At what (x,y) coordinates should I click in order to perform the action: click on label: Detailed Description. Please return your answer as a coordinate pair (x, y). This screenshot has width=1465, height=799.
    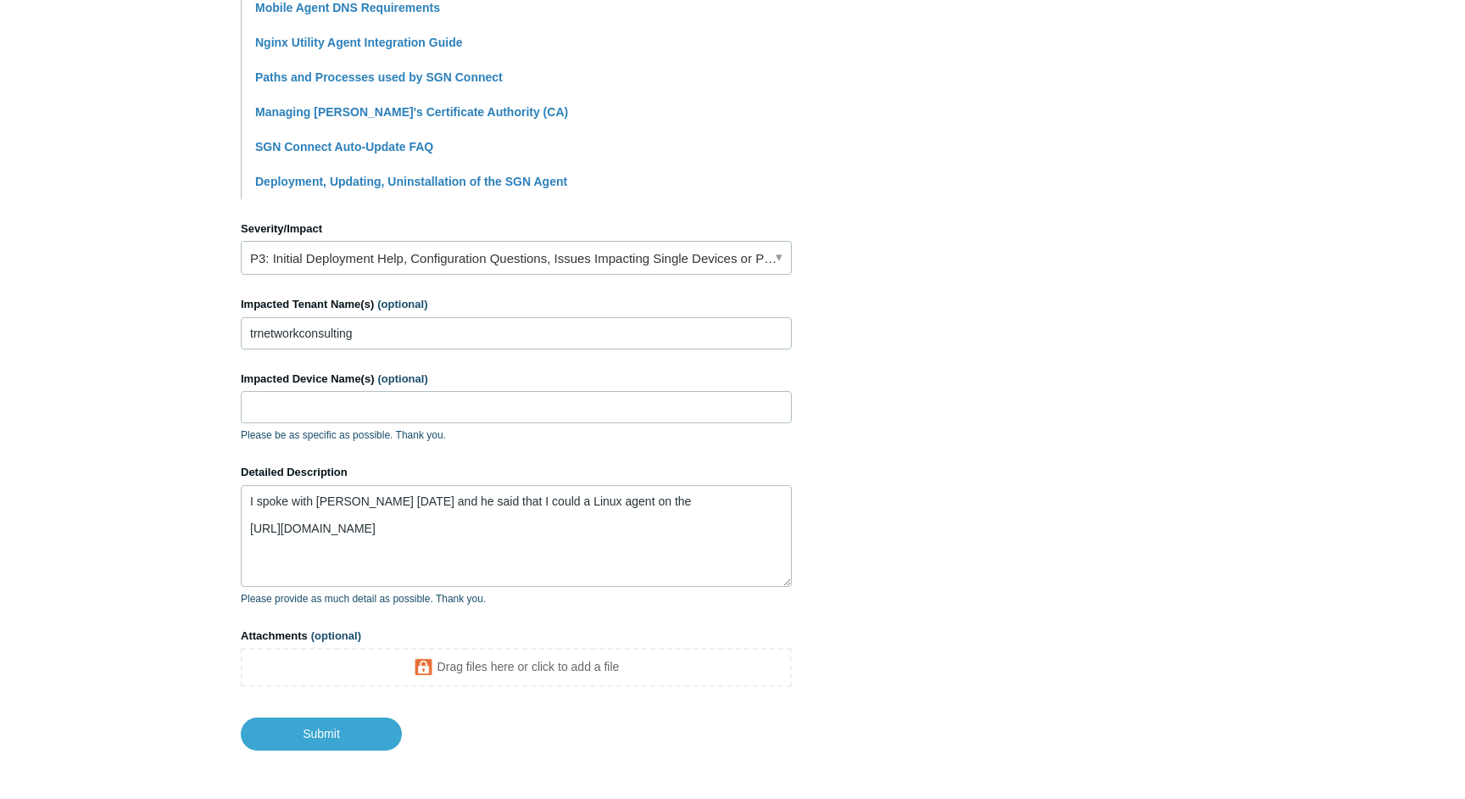
    Looking at the image, I should click on (516, 472).